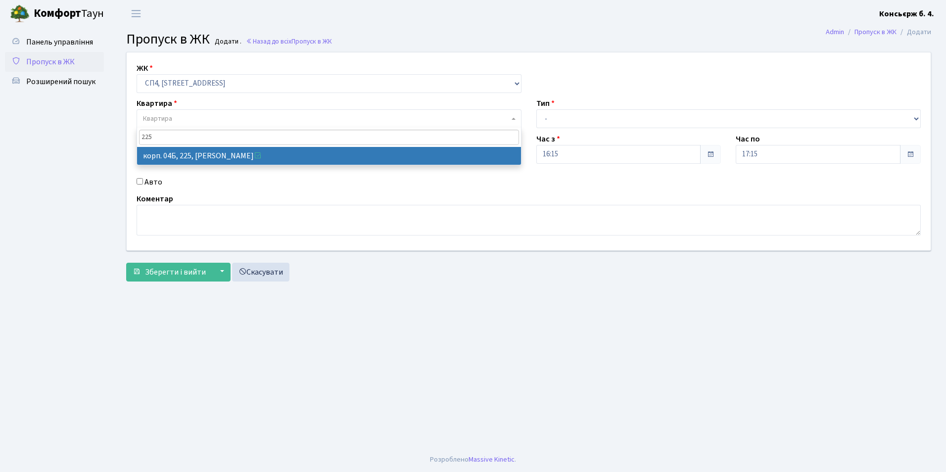  What do you see at coordinates (157, 103) in the screenshot?
I see `label: Квартира` at bounding box center [157, 103].